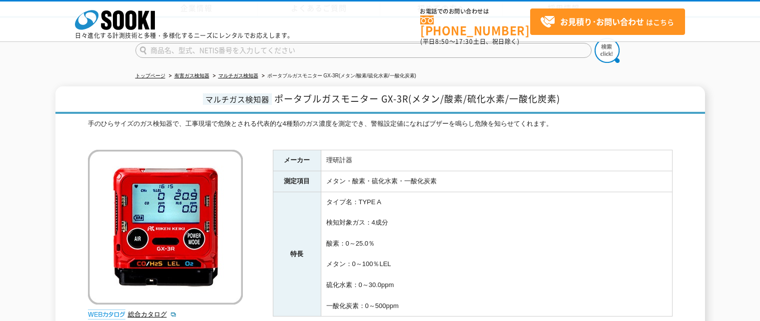 The height and width of the screenshot is (321, 760). What do you see at coordinates (338, 76) in the screenshot?
I see `li: ポータブルガスモニター GX-3R(メタン/酸素/硫化水素/一酸化炭素)` at bounding box center [338, 76].